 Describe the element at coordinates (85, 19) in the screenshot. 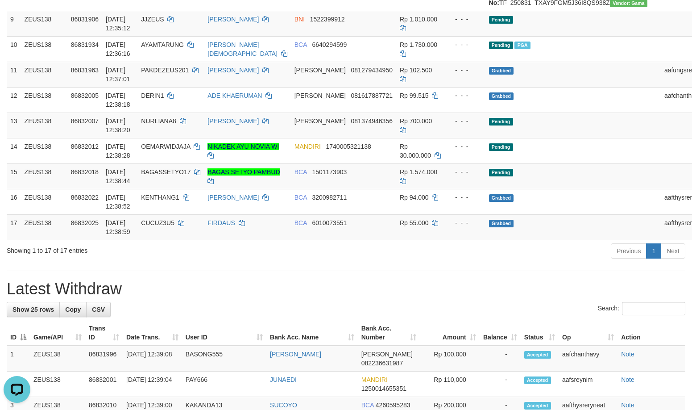

I see `span: 86831906` at that location.